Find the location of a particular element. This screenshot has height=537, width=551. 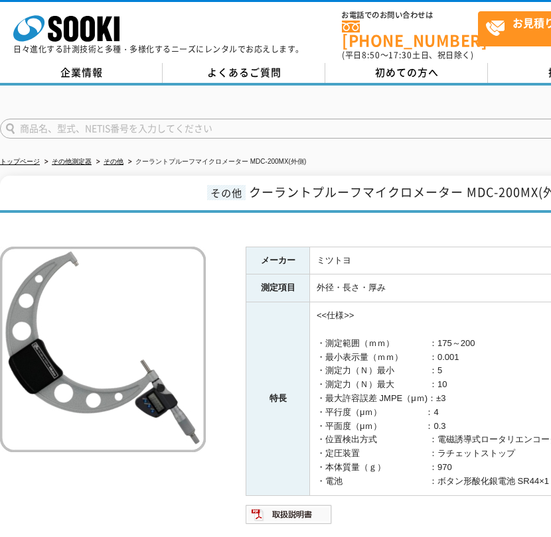

span: その他 is located at coordinates (226, 192).